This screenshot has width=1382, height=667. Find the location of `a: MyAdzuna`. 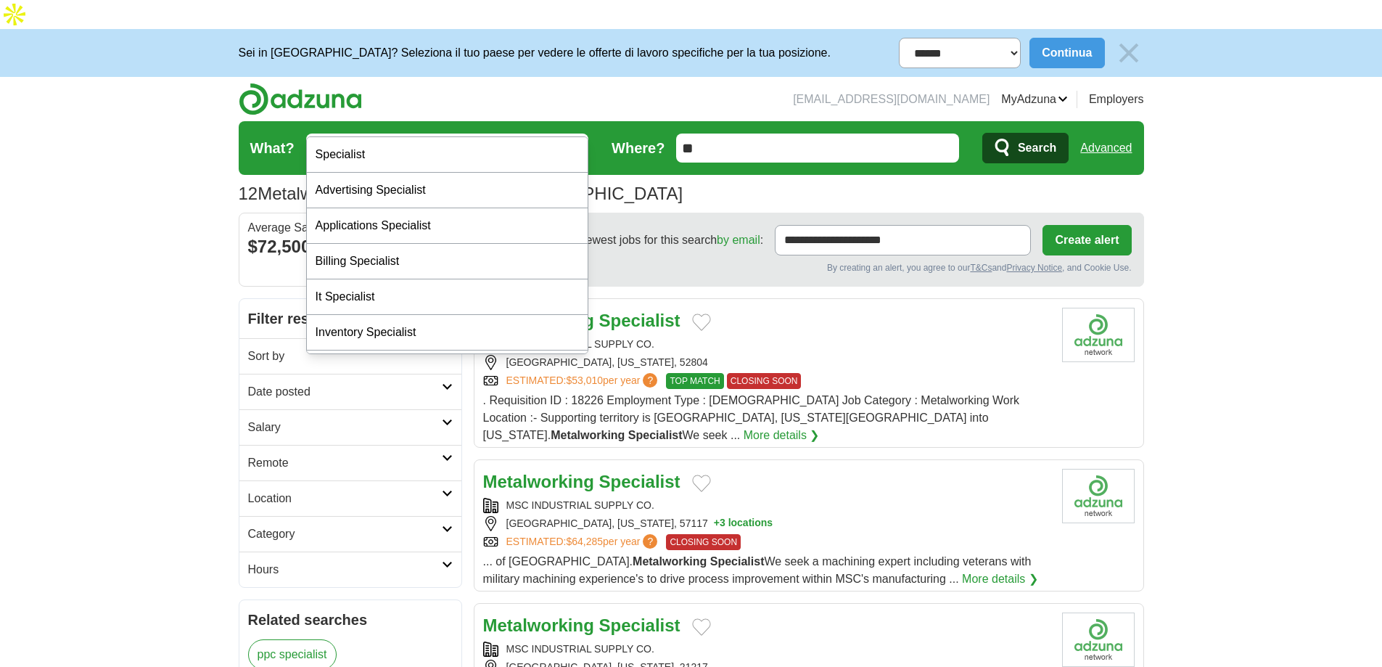

a: MyAdzuna is located at coordinates (1035, 99).